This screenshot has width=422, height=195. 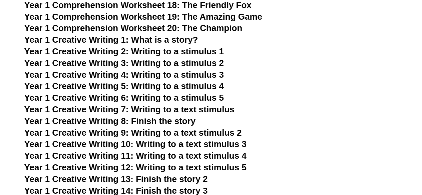 I want to click on span: Year 1 Comprehension Worksheet 19: The Amazing Game, so click(x=143, y=17).